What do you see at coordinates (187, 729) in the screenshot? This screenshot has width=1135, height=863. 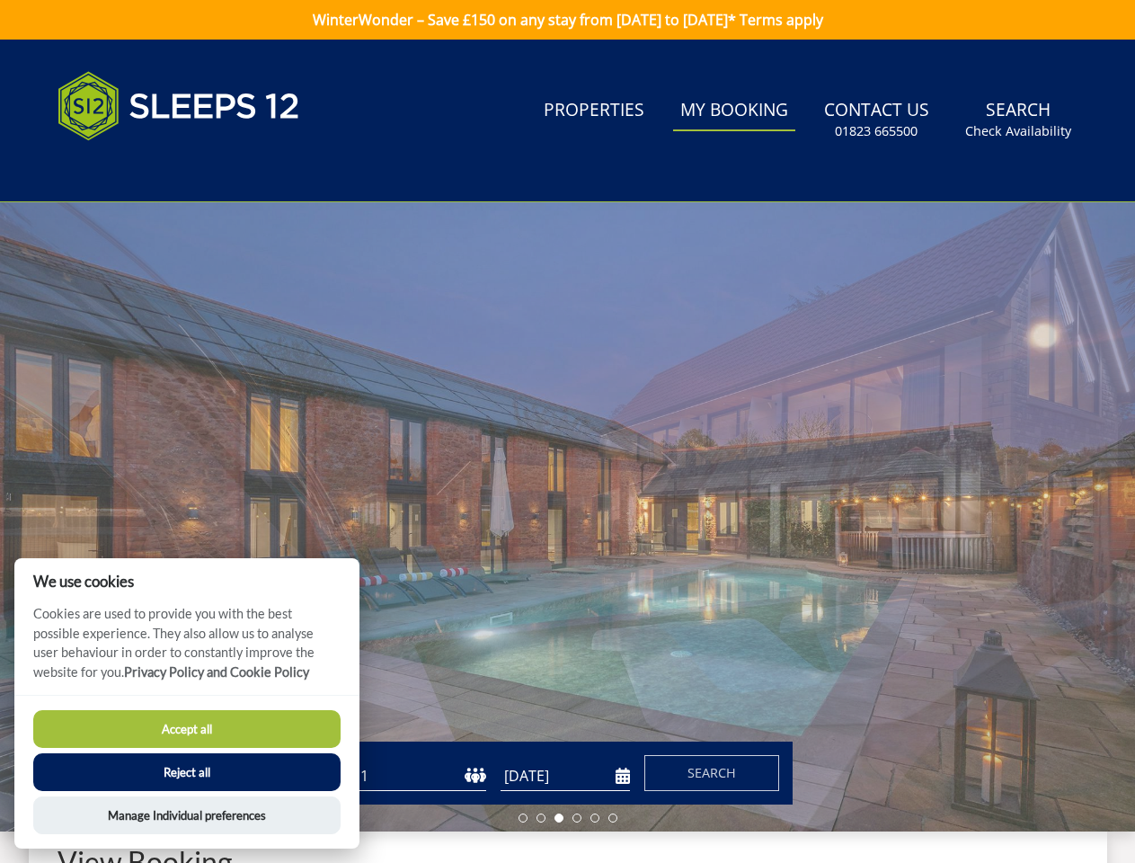 I see `button: Accept all` at bounding box center [187, 729].